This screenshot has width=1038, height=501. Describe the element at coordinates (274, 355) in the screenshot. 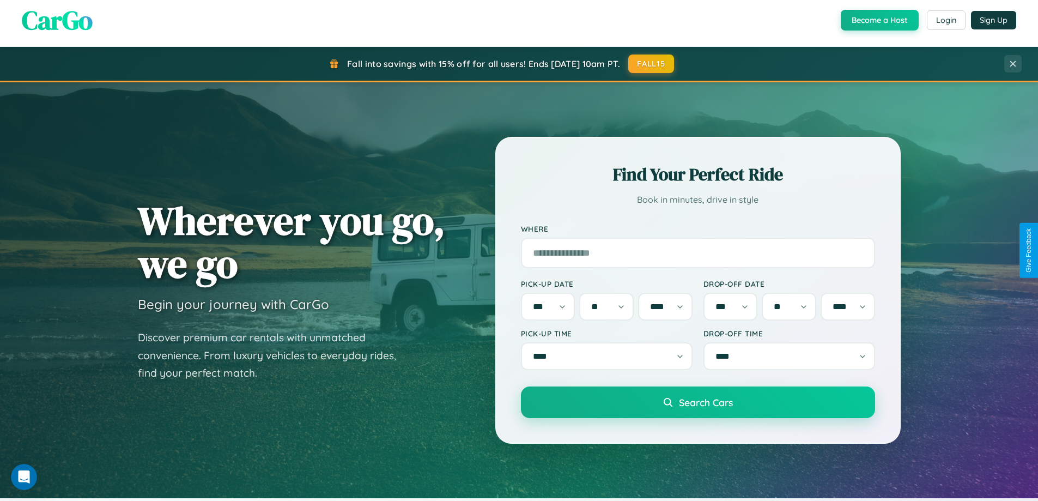

I see `p: Discover premium car rentals with unmatched convenience. From luxury vehicles to everyday rides, ...` at that location.